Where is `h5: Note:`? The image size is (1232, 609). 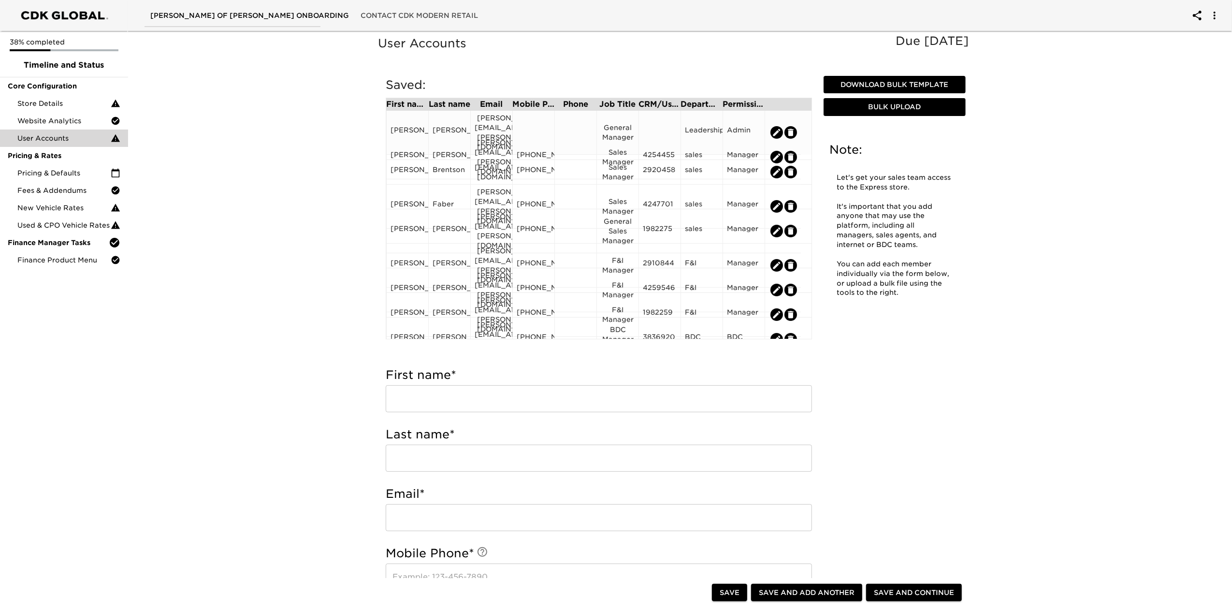
h5: Note: is located at coordinates (894, 150).